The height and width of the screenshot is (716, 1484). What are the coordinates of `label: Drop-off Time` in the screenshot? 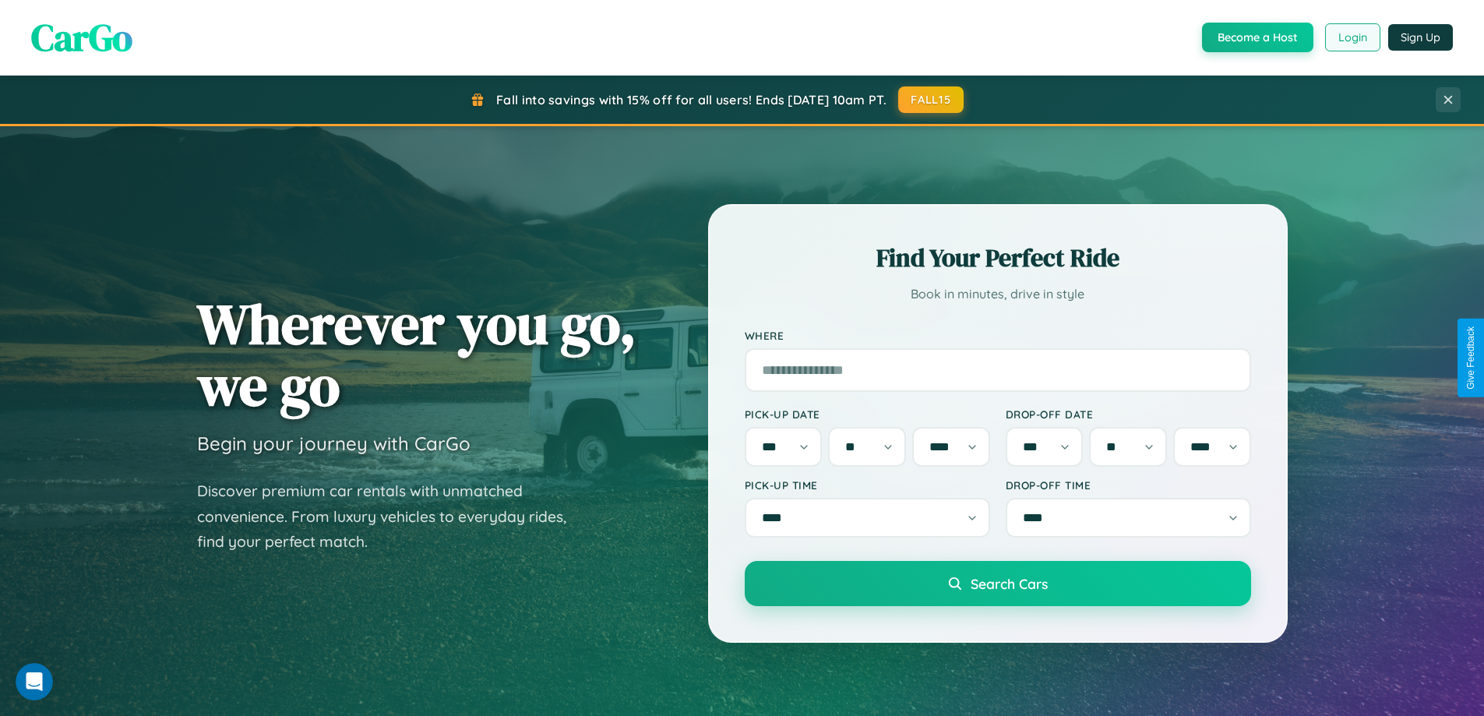 It's located at (1128, 485).